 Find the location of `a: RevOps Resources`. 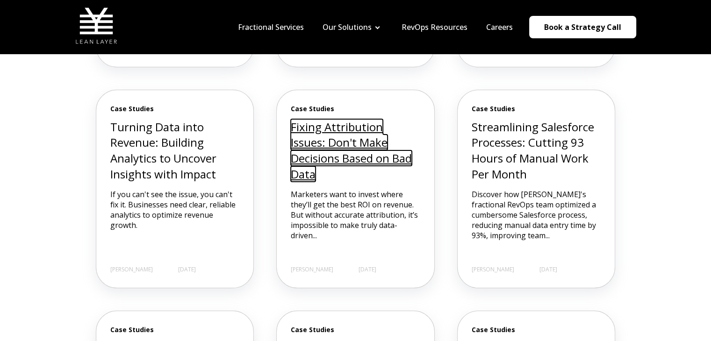

a: RevOps Resources is located at coordinates (434, 27).